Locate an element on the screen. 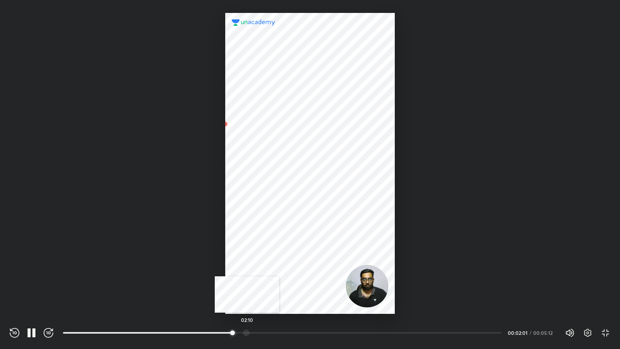 Image resolution: width=620 pixels, height=349 pixels. div: 00:05:12 is located at coordinates (544, 333).